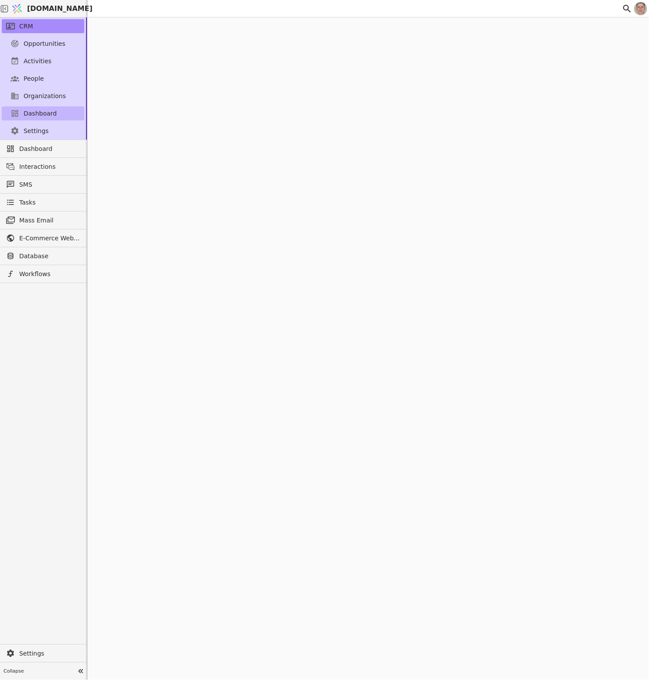 Image resolution: width=649 pixels, height=680 pixels. Describe the element at coordinates (43, 203) in the screenshot. I see `a: Tasks` at that location.